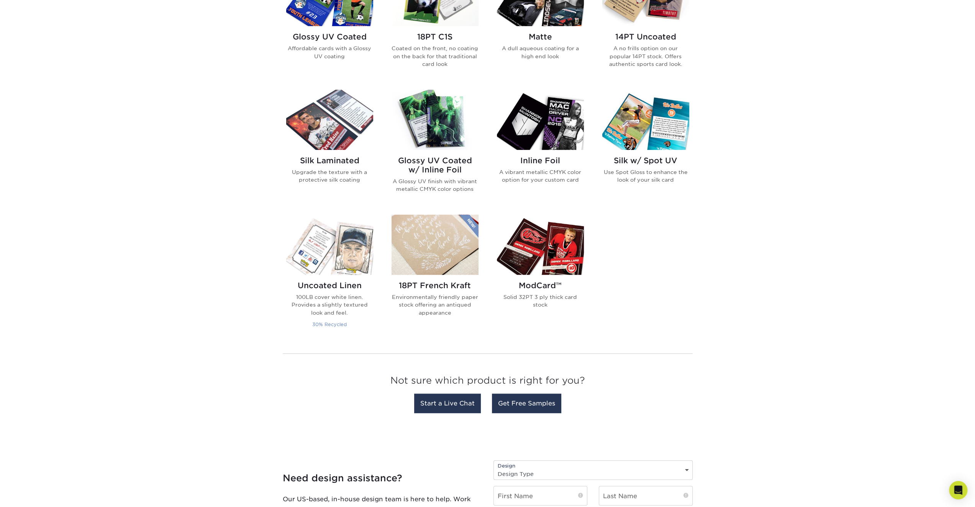  Describe the element at coordinates (540, 244) in the screenshot. I see `img: ModCard™ Trading Cards` at that location.